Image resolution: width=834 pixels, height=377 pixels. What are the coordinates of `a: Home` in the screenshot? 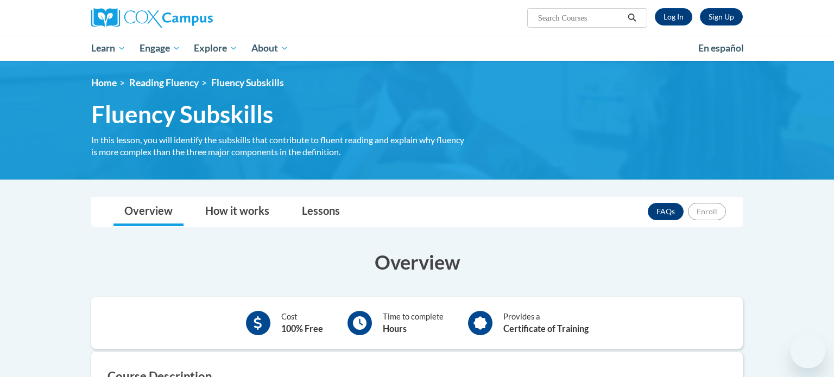 It's located at (104, 83).